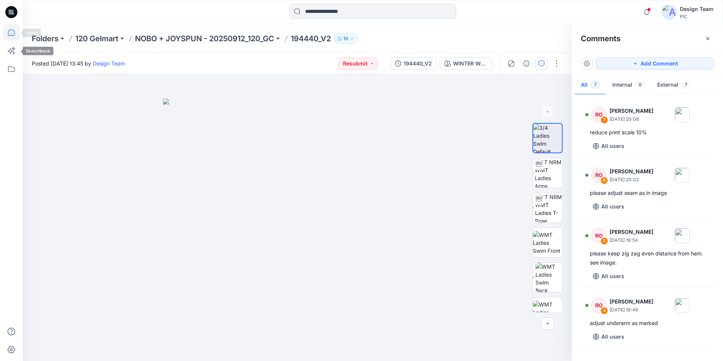  I want to click on div: reduce print scale 10%, so click(648, 132).